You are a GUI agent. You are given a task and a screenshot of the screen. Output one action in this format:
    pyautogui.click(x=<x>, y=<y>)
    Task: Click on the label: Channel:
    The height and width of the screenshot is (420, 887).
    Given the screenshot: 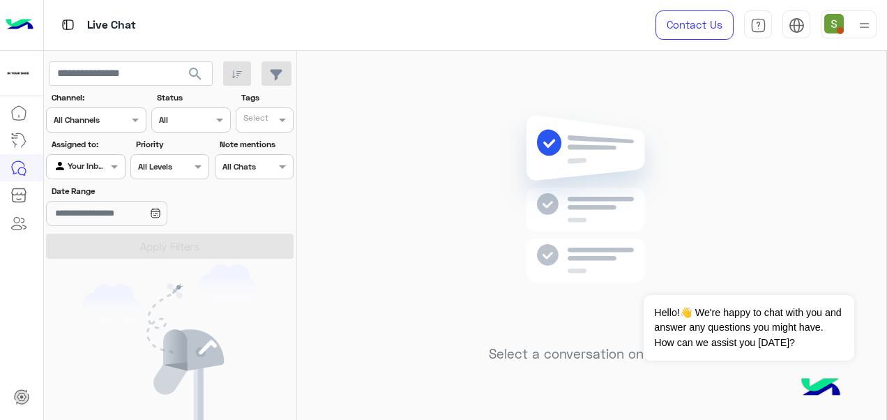 What is the action you would take?
    pyautogui.click(x=98, y=98)
    